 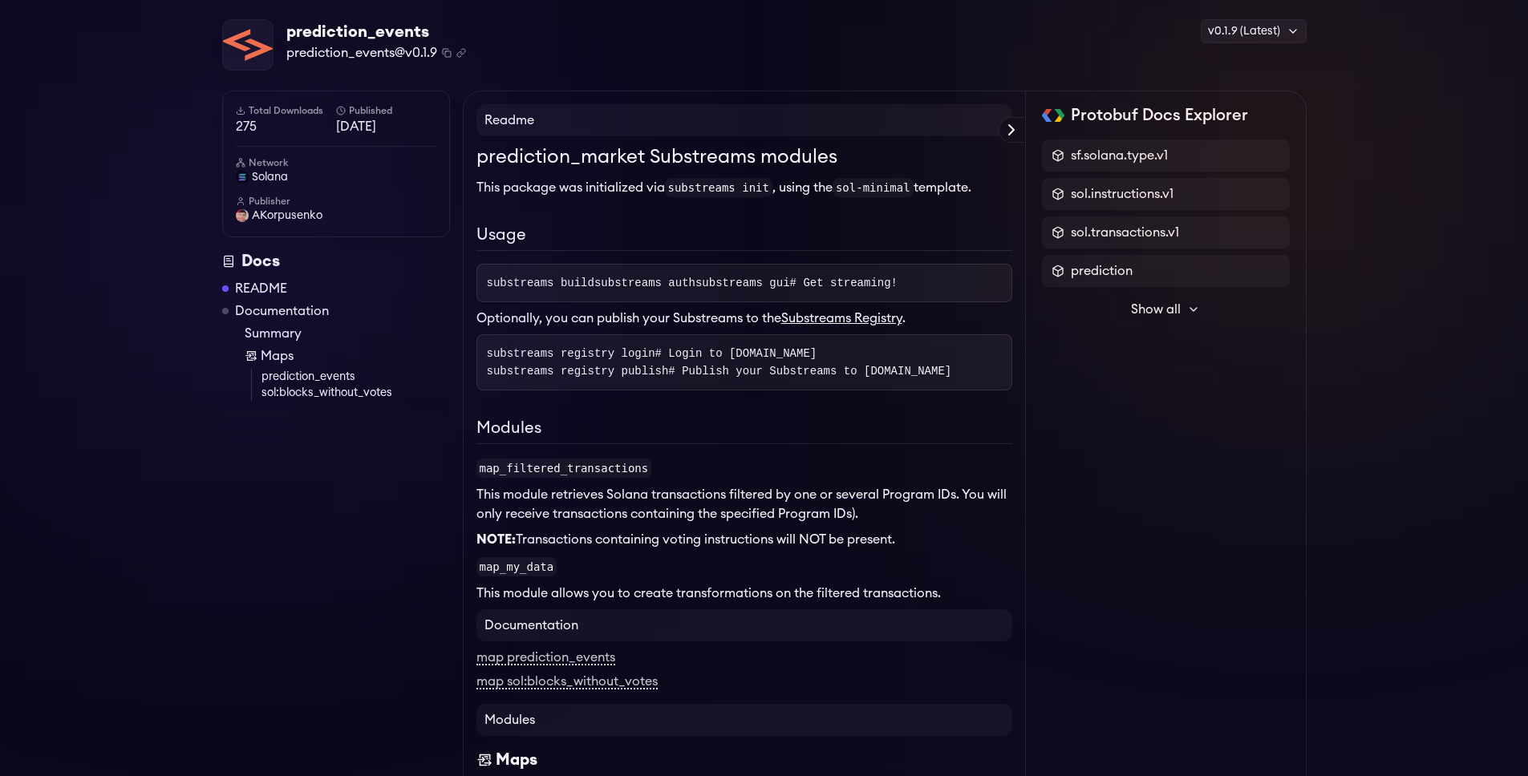 What do you see at coordinates (1156, 310) in the screenshot?
I see `span: Show all` at bounding box center [1156, 310].